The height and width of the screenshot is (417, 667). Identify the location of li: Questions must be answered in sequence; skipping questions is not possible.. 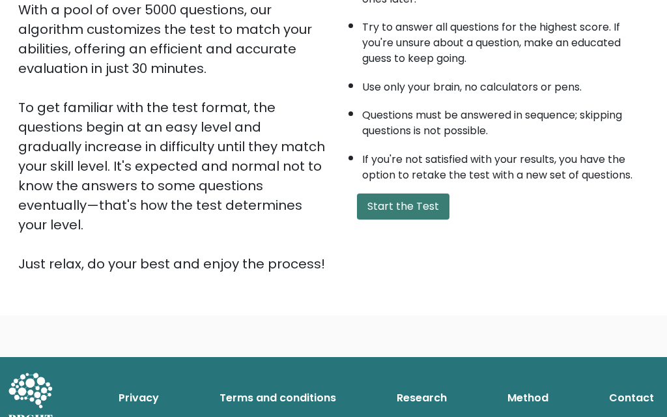
(505, 120).